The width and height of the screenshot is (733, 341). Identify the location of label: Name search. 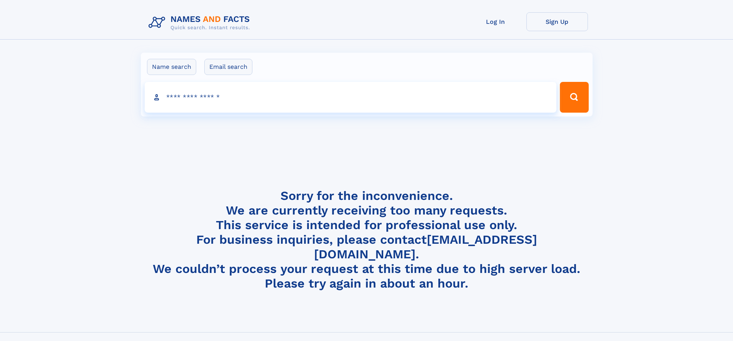
(172, 67).